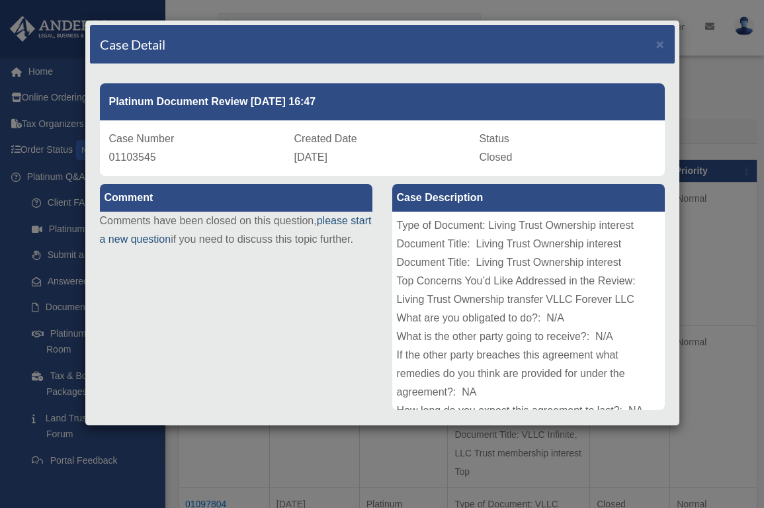  I want to click on span: 01103545, so click(132, 157).